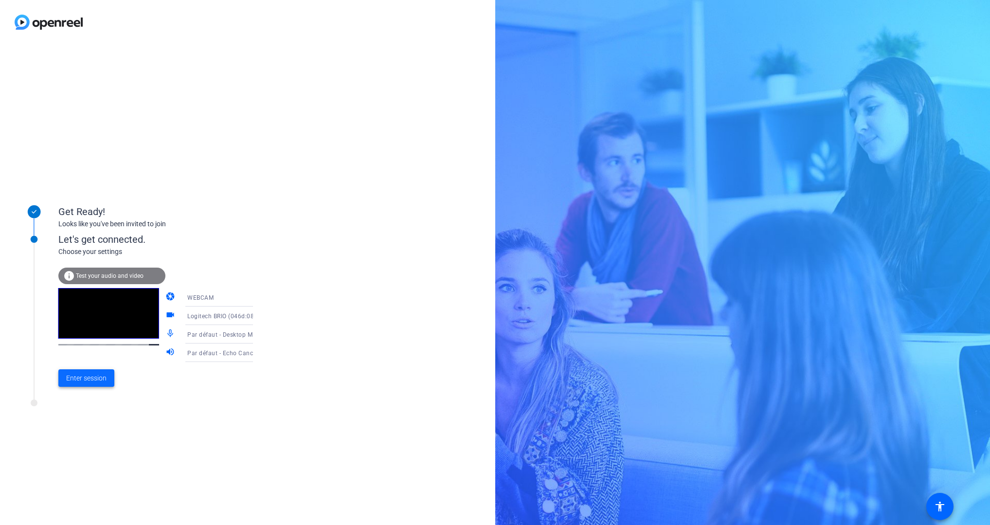 The image size is (990, 525). I want to click on div: Let's get connected., so click(165, 239).